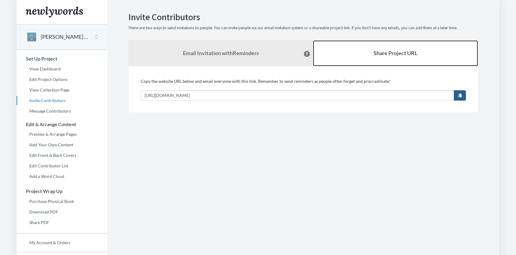  I want to click on a: Add Your Own Content, so click(62, 145).